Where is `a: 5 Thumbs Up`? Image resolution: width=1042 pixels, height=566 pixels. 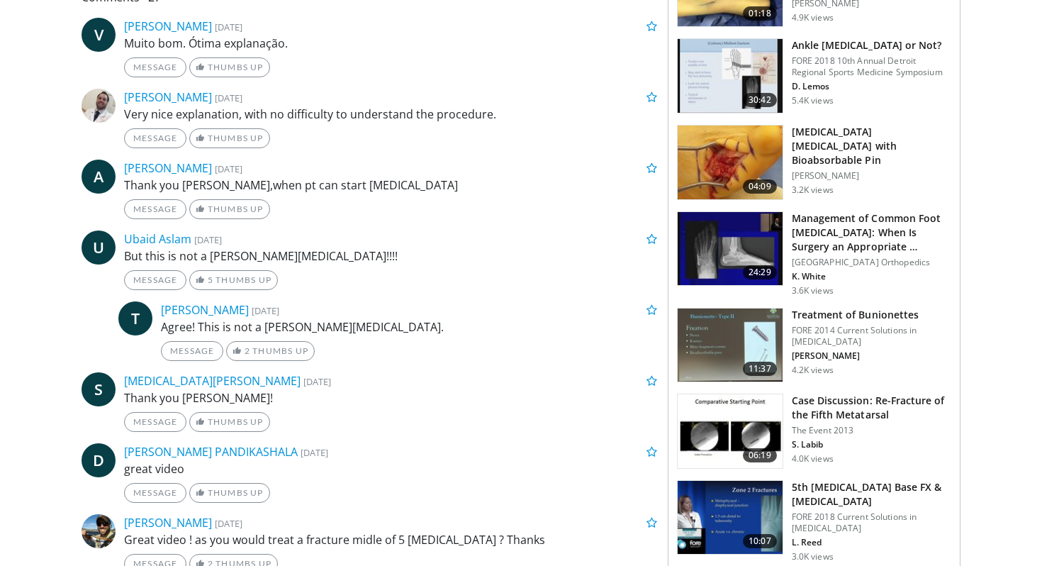 a: 5 Thumbs Up is located at coordinates (233, 280).